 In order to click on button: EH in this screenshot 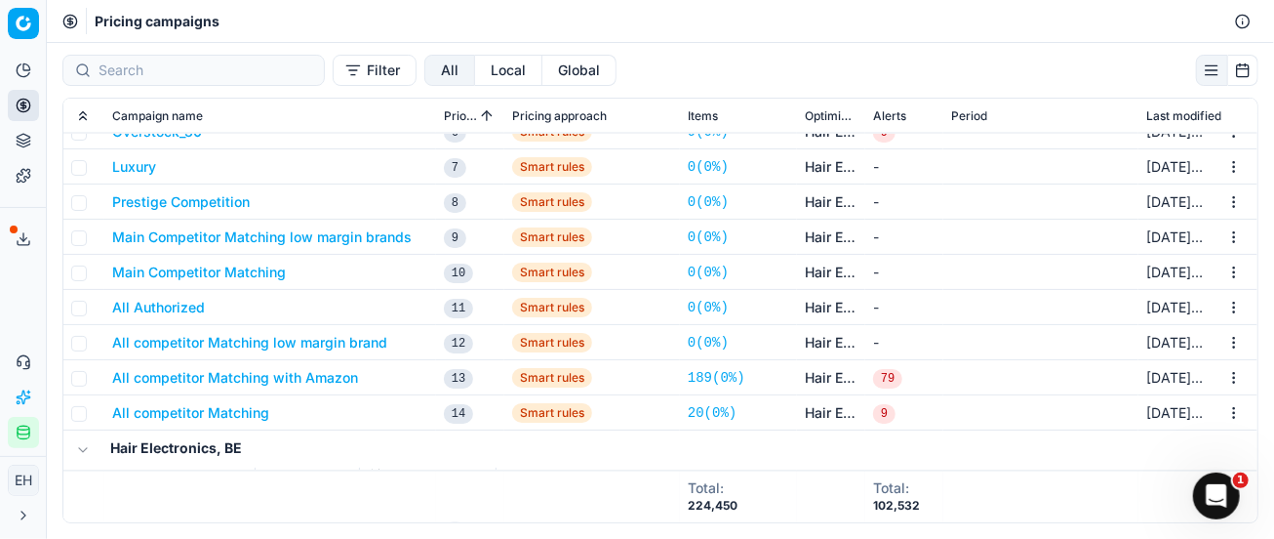, I will do `click(23, 480)`.